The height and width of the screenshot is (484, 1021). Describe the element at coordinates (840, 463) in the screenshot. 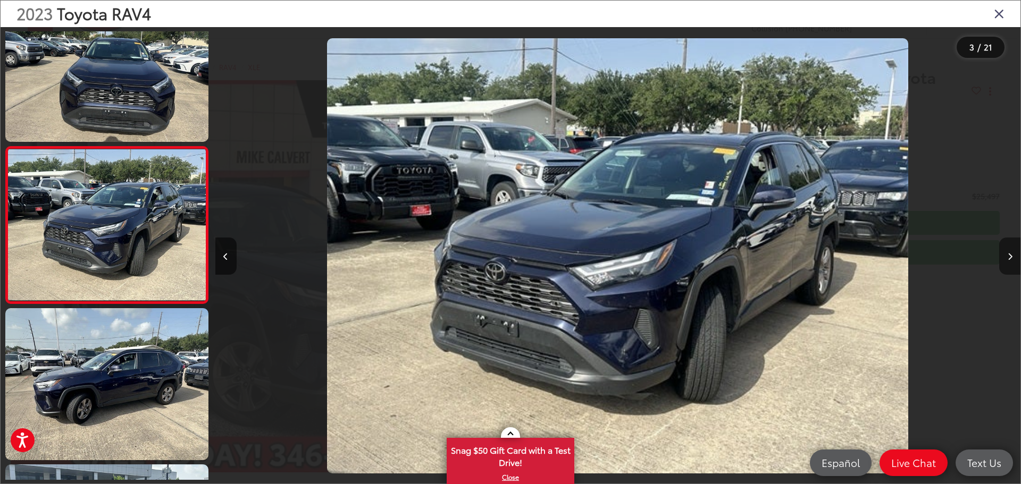

I see `a: Español` at that location.